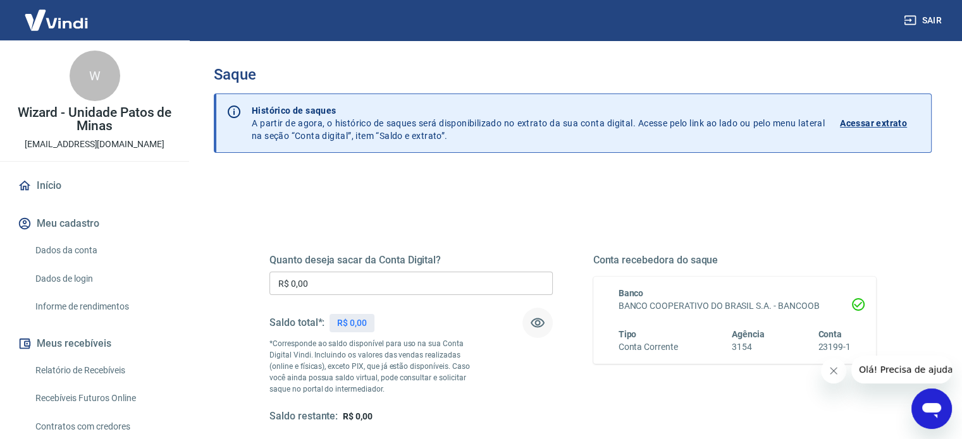  I want to click on p: R$ 0,00, so click(352, 323).